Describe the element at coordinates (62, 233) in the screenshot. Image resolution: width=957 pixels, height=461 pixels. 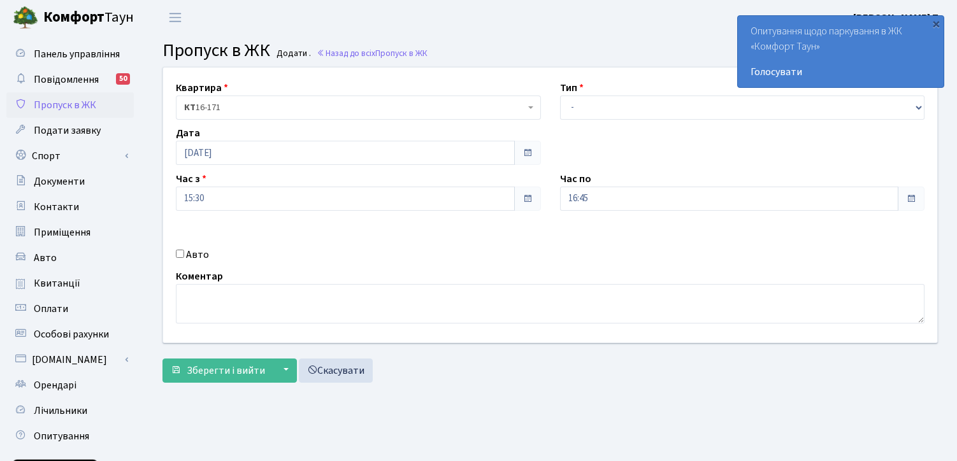
I see `span: Приміщення` at that location.